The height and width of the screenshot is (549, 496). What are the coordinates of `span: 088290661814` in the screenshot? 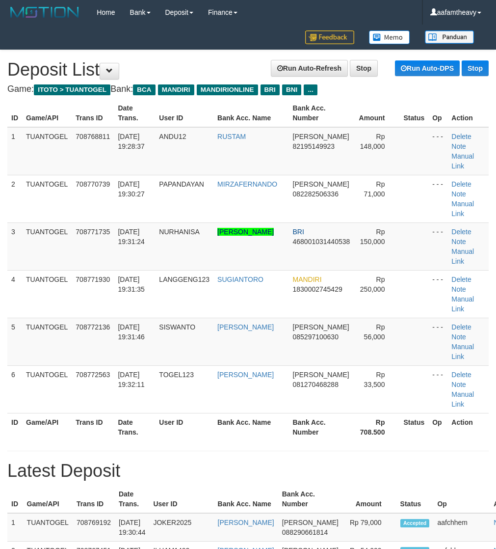 It's located at (305, 532).